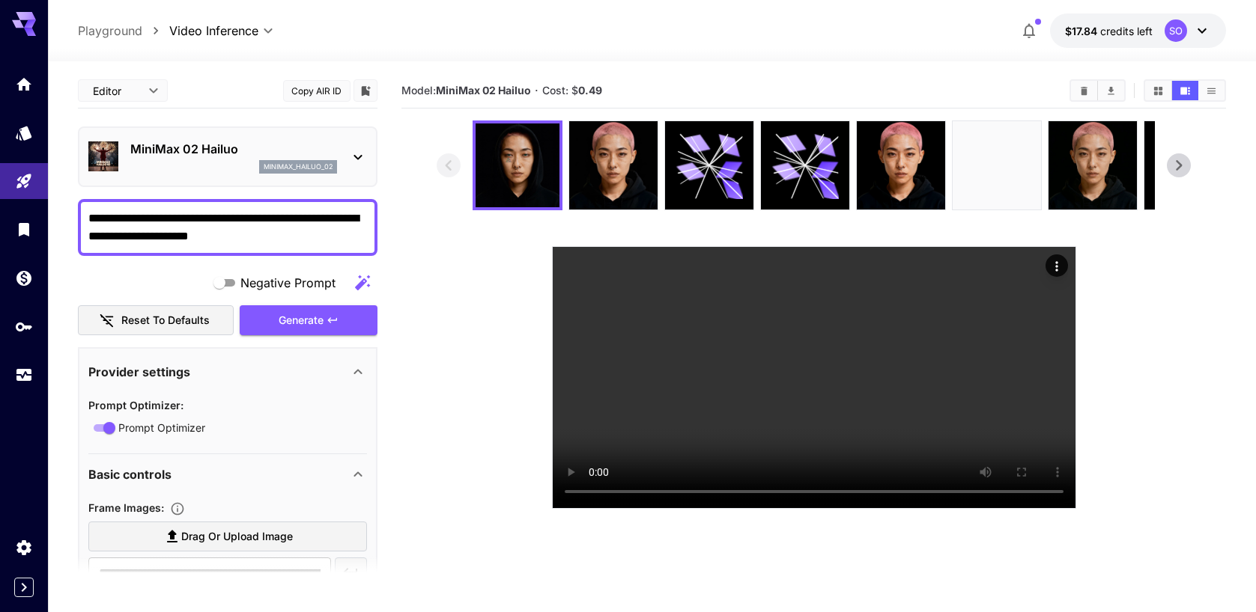 The width and height of the screenshot is (1256, 612). Describe the element at coordinates (24, 84) in the screenshot. I see `div: Home` at that location.